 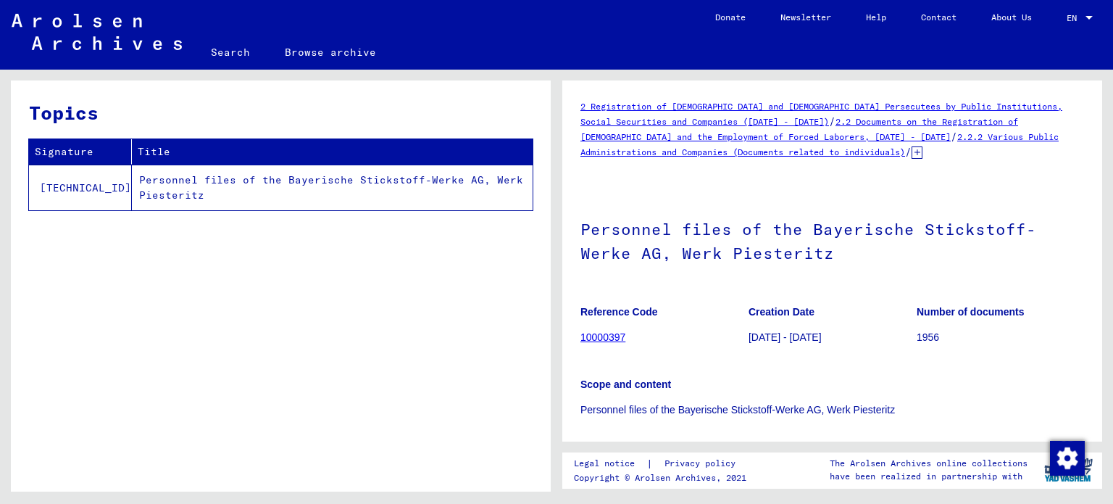 What do you see at coordinates (332, 151) in the screenshot?
I see `th: Title` at bounding box center [332, 151].